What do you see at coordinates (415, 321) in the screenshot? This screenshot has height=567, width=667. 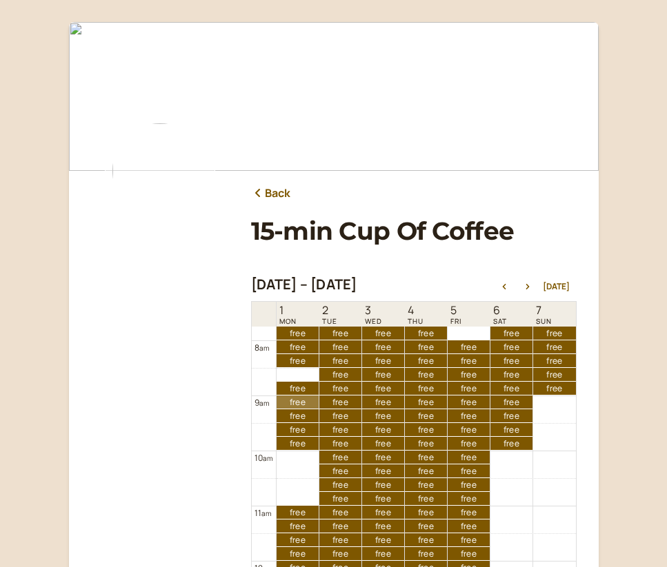 I see `span: THU` at bounding box center [415, 321].